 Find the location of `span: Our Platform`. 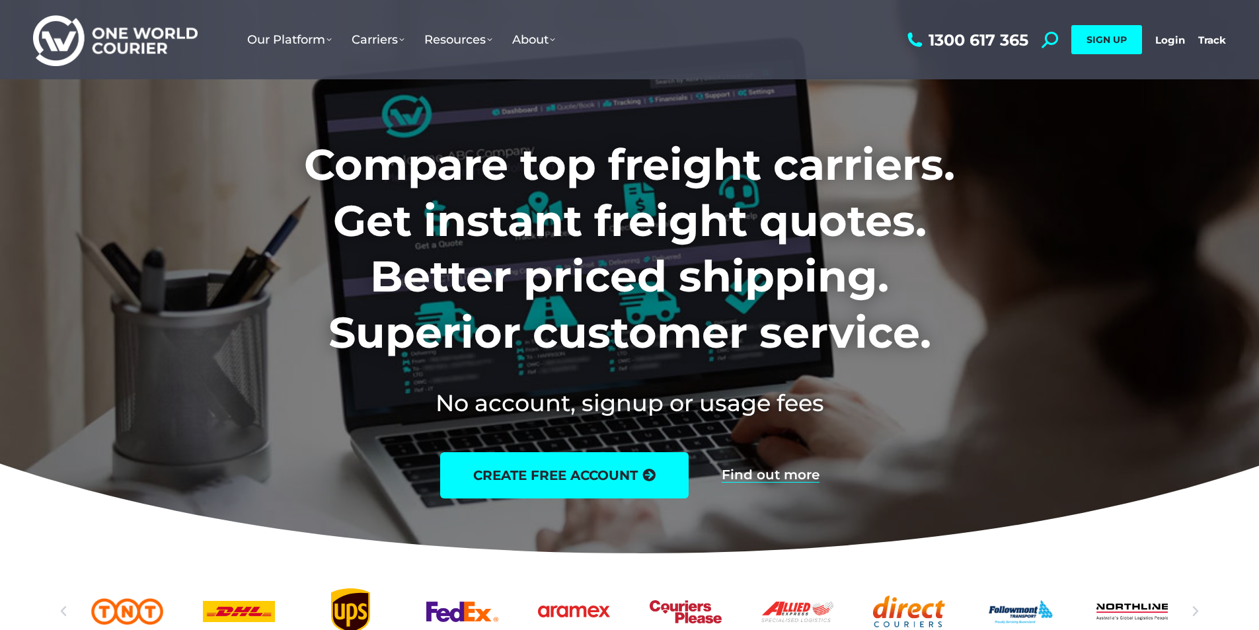

span: Our Platform is located at coordinates (290, 40).